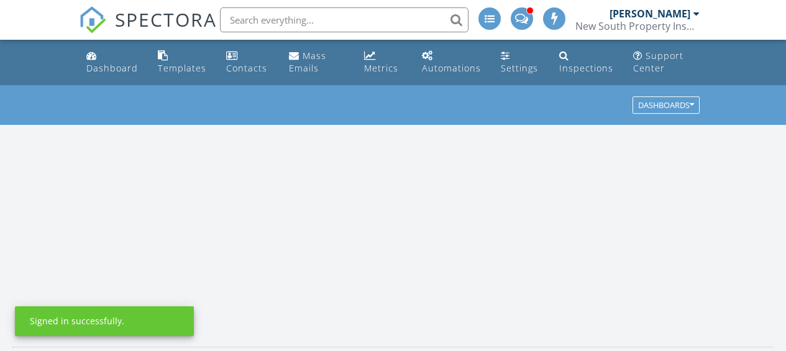 The width and height of the screenshot is (786, 351). Describe the element at coordinates (666, 106) in the screenshot. I see `div: Dashboards` at that location.